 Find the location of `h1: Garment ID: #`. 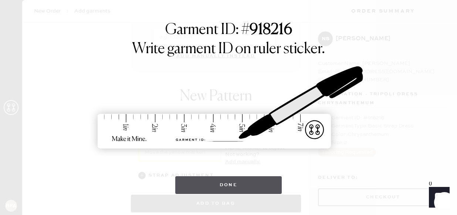

h1: Garment ID: # is located at coordinates (229, 31).